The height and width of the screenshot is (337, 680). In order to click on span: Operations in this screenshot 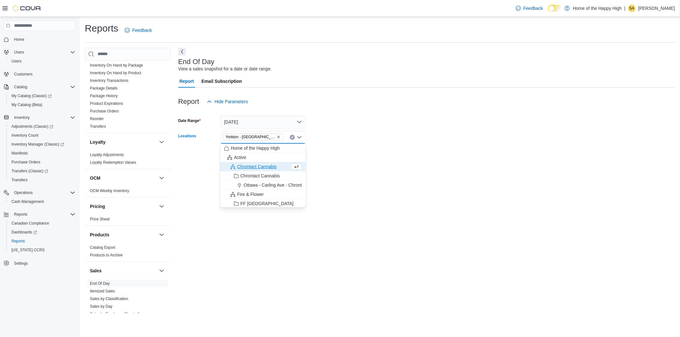, I will do `click(43, 193)`.